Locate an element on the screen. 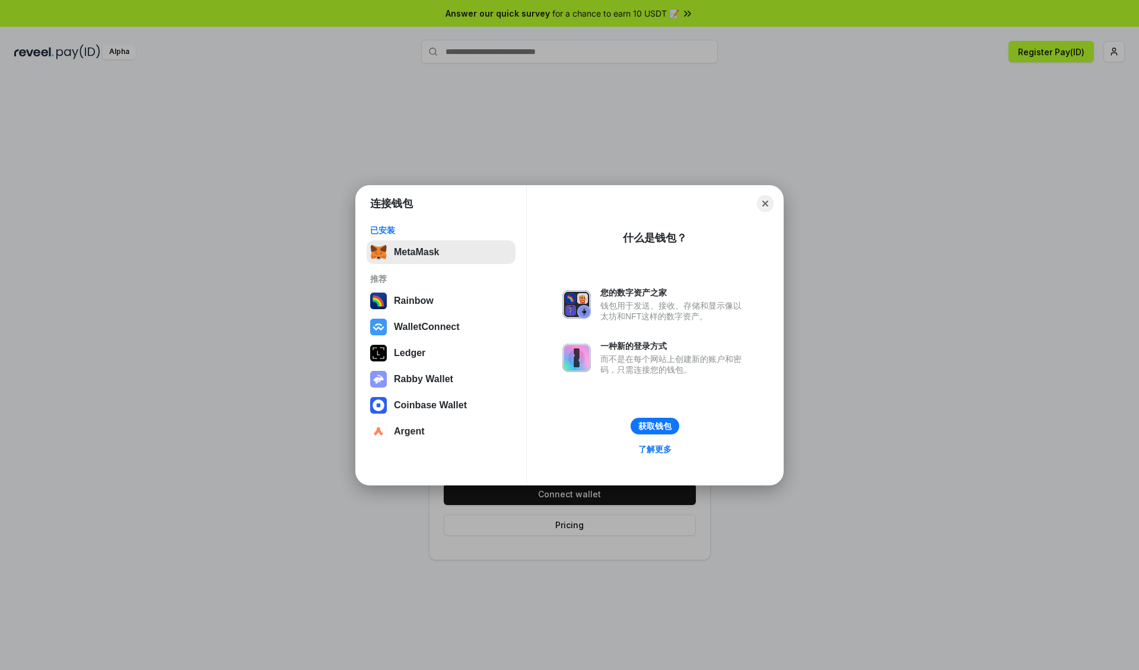  div: 推荐 is located at coordinates (441, 279).